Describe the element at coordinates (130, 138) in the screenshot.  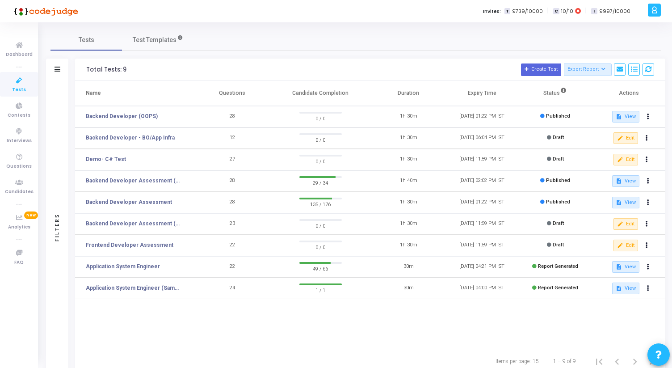
I see `a: Backend Developer - BO/App Infra` at that location.